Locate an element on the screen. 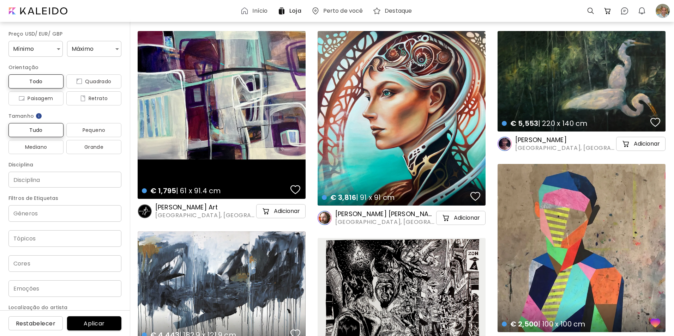  span: Quadrado is located at coordinates (94, 82).